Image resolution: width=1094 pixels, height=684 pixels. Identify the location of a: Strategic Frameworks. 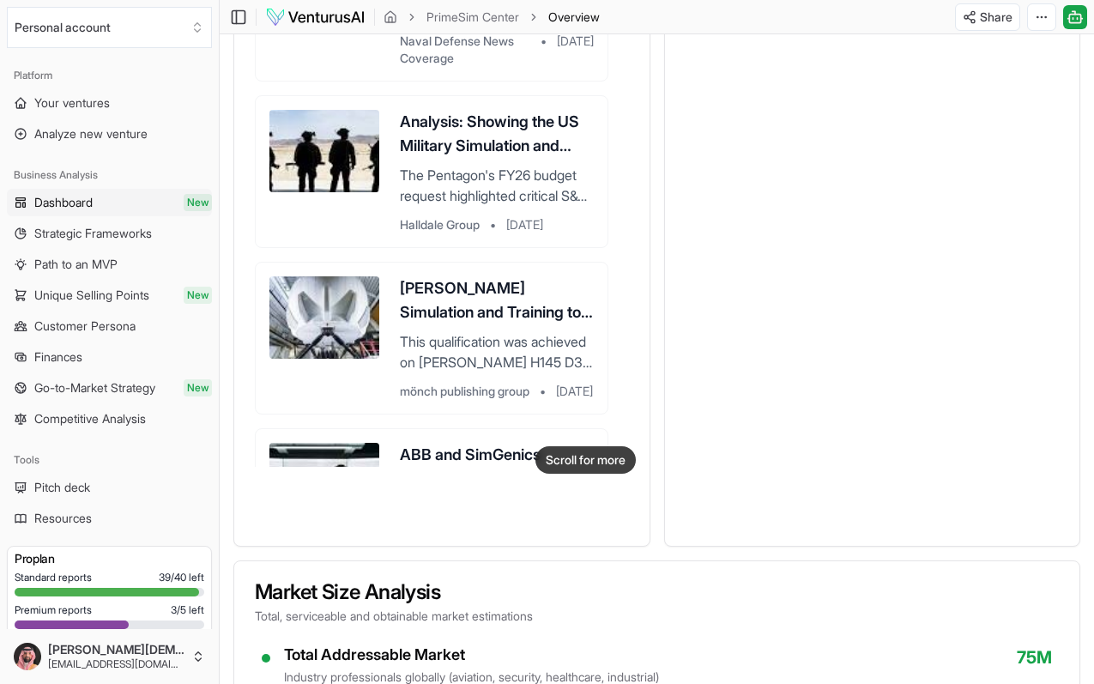
(109, 233).